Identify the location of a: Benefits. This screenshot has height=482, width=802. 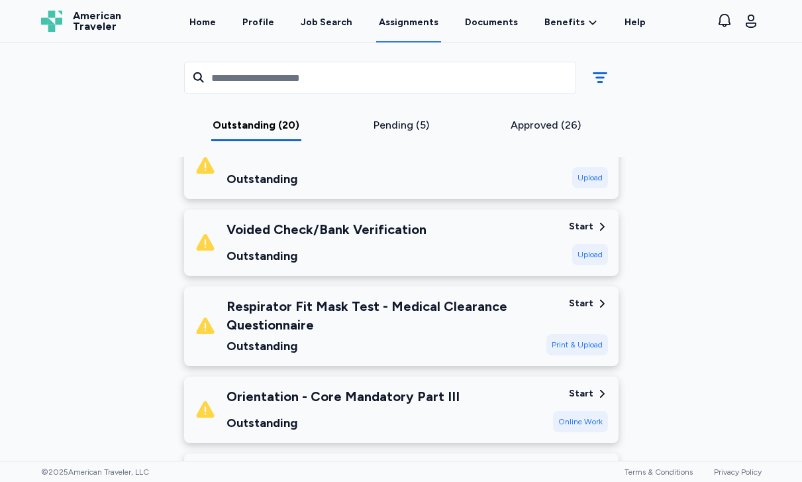
(571, 23).